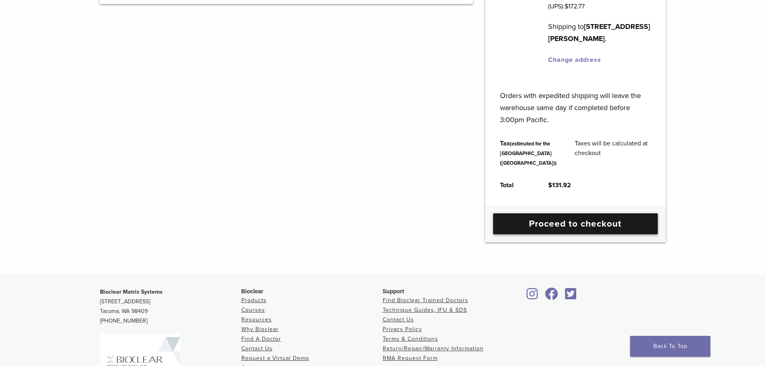 The width and height of the screenshot is (765, 366). What do you see at coordinates (529, 153) in the screenshot?
I see `th: Tax` at bounding box center [529, 153].